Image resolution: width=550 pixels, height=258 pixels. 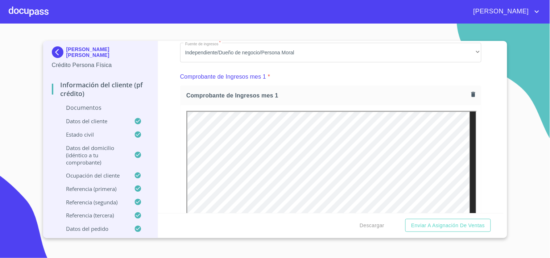 What do you see at coordinates (372, 226) in the screenshot?
I see `button: Descargar` at bounding box center [372, 226].